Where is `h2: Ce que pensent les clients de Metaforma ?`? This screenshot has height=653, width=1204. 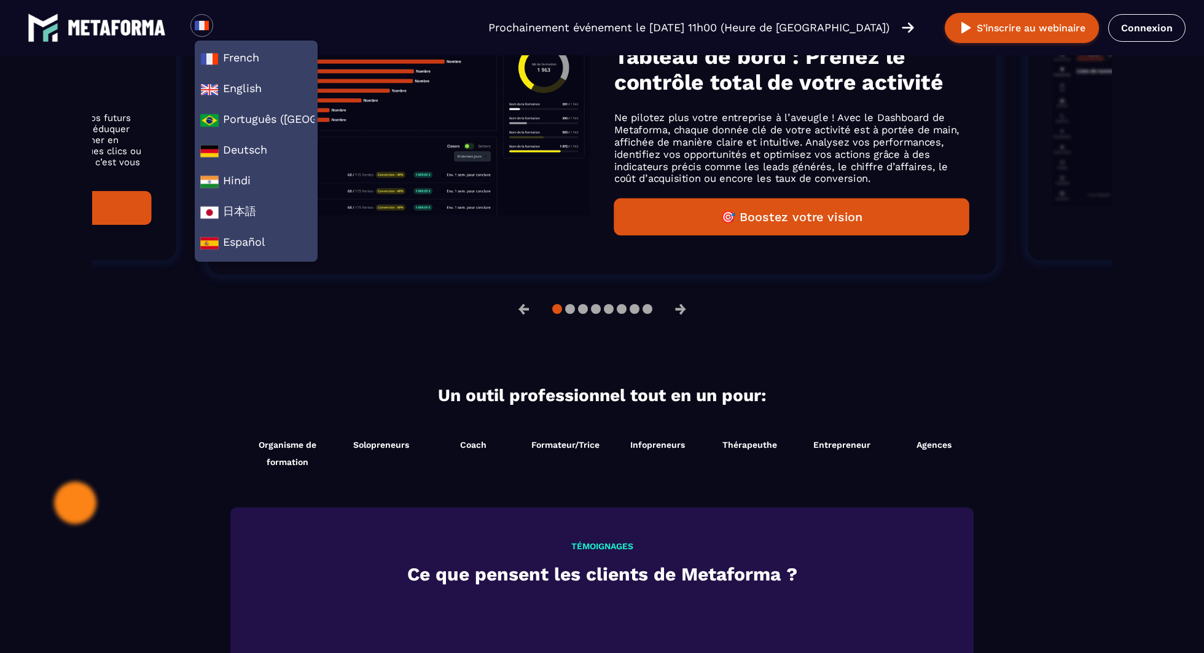 h2: Ce que pensent les clients de Metaforma ? is located at coordinates (602, 574).